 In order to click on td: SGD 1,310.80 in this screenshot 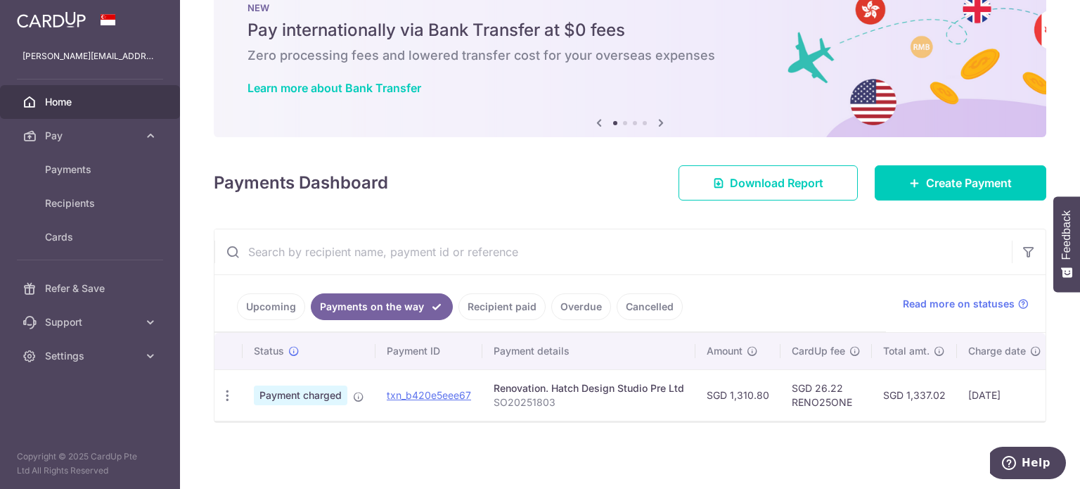, I will do `click(737, 394)`.